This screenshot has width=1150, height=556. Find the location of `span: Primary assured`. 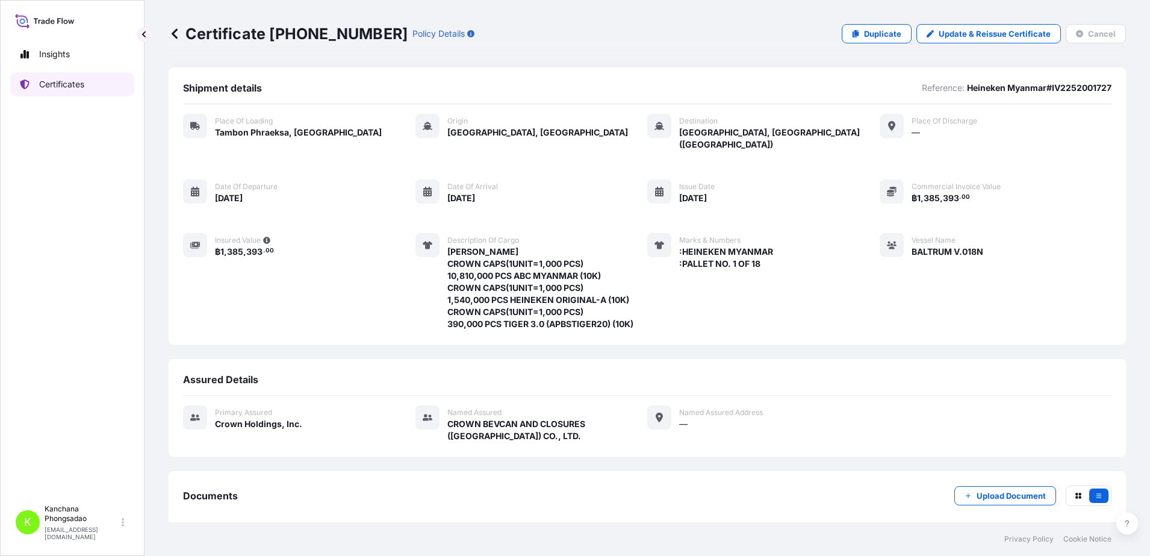

span: Primary assured is located at coordinates (243, 413).